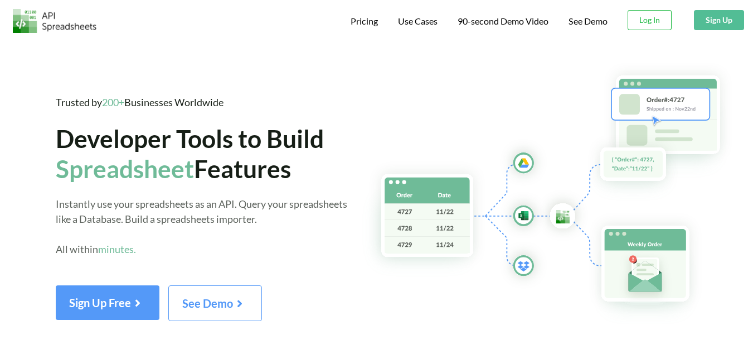 This screenshot has width=753, height=339. I want to click on span: Trusted by Businesses Worldwide, so click(139, 102).